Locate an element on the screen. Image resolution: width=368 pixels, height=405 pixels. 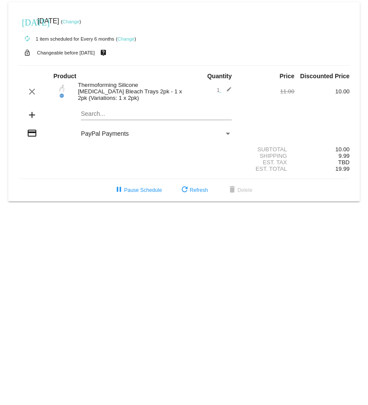
mat-icon: edit is located at coordinates (227, 92).